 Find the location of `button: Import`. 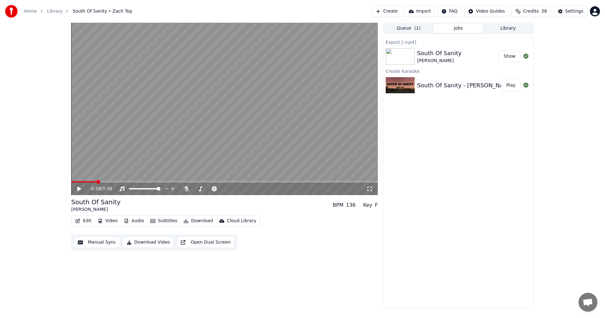

button: Import is located at coordinates (419, 11).